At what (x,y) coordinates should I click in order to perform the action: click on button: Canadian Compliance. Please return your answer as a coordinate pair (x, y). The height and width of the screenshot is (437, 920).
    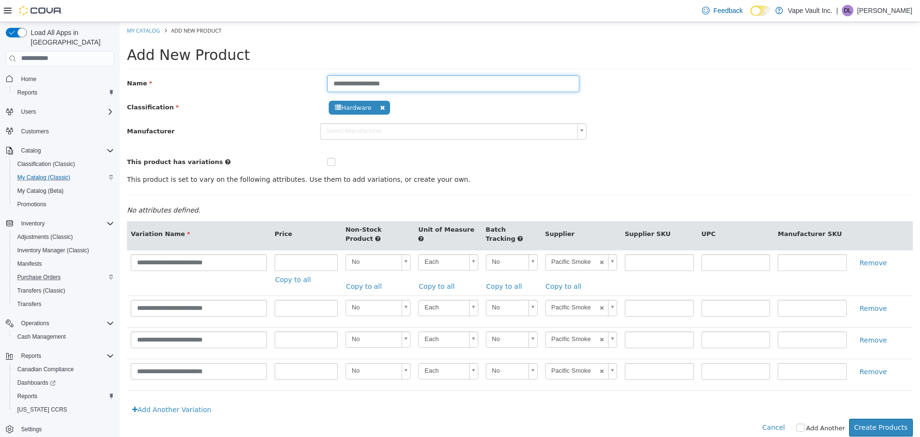
    Looking at the image, I should click on (64, 369).